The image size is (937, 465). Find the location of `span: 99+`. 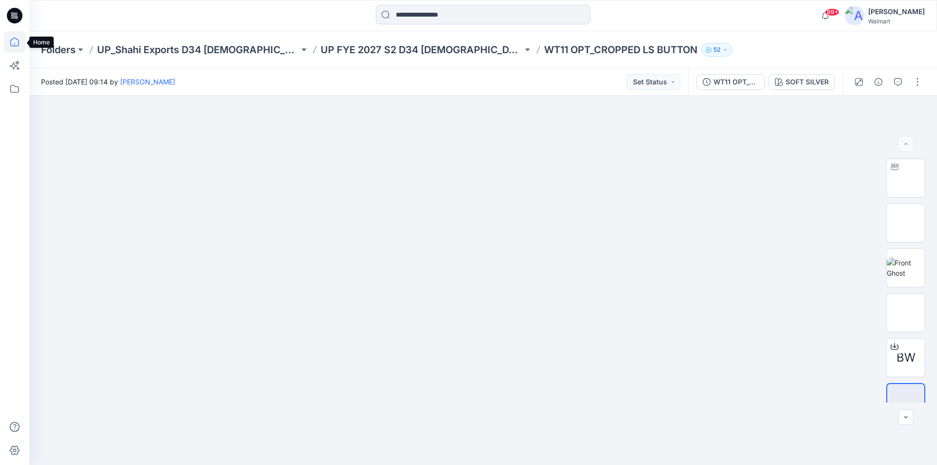

span: 99+ is located at coordinates (832, 12).